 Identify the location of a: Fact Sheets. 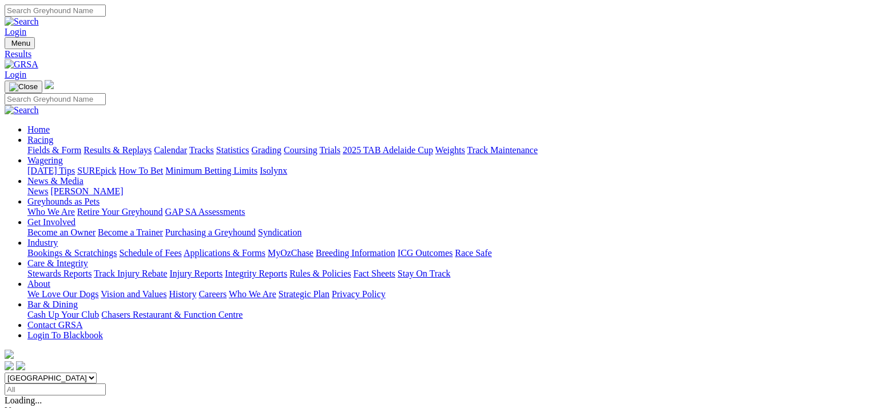
(374, 273).